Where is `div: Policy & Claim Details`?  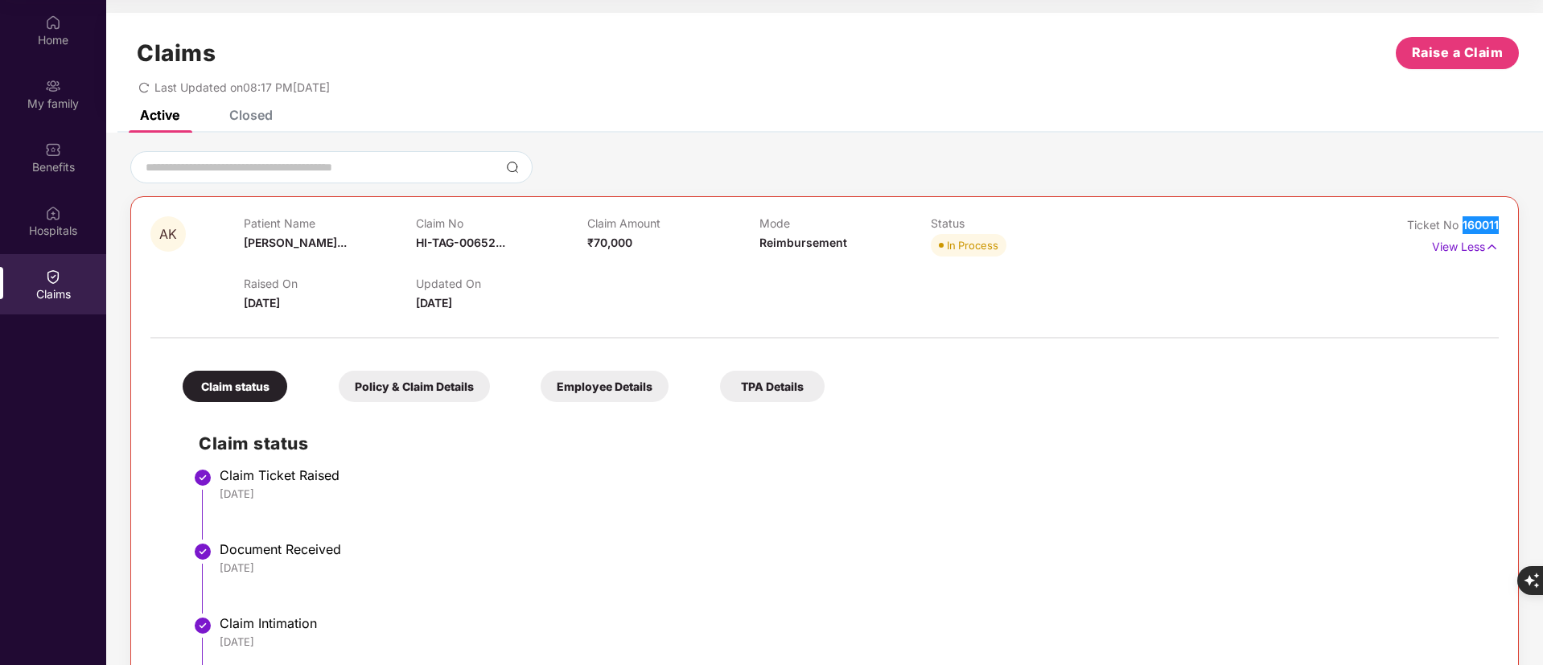
div: Policy & Claim Details is located at coordinates (414, 386).